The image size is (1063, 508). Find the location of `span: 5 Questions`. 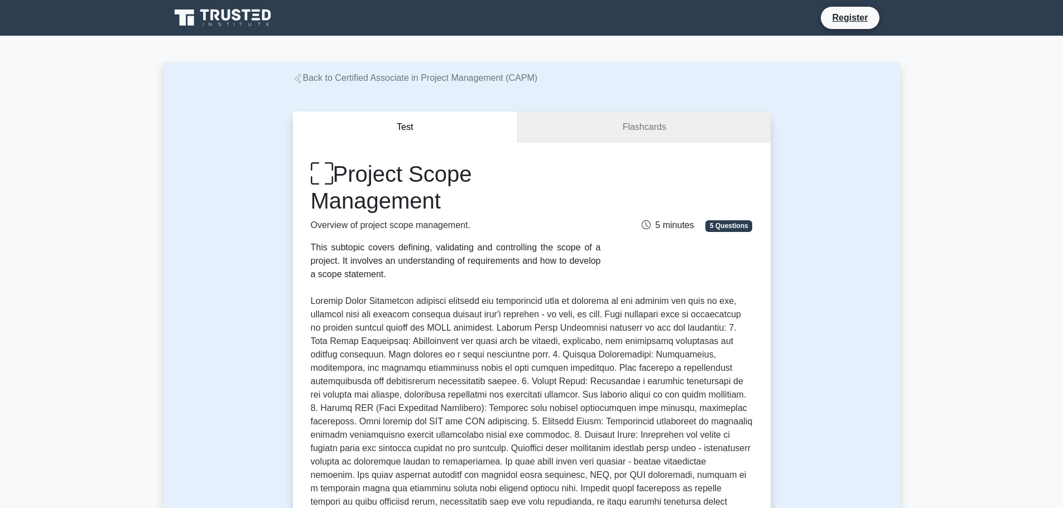

span: 5 Questions is located at coordinates (729, 226).